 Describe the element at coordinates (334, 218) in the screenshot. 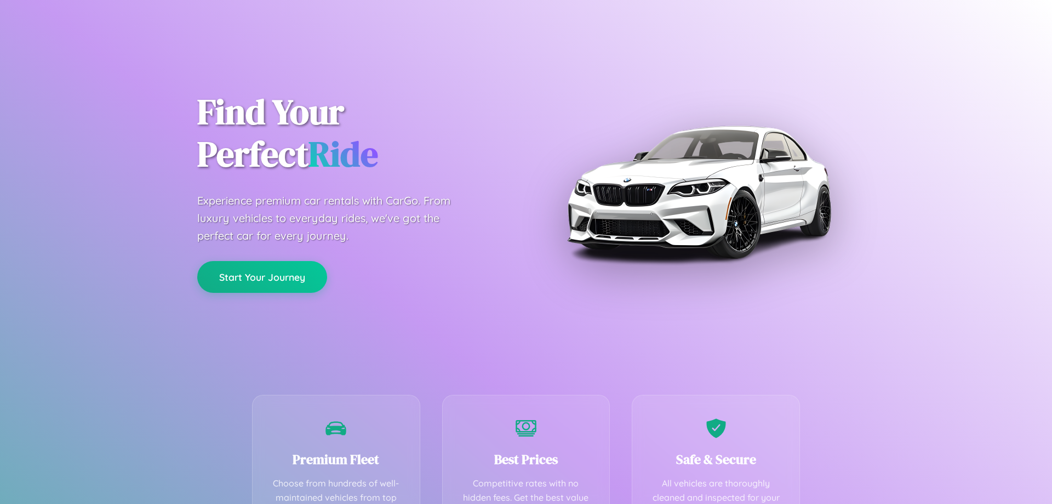

I see `p: Experience premium car rentals with CarGo. From luxury vehicles to everyday rides, we've got the ...` at that location.